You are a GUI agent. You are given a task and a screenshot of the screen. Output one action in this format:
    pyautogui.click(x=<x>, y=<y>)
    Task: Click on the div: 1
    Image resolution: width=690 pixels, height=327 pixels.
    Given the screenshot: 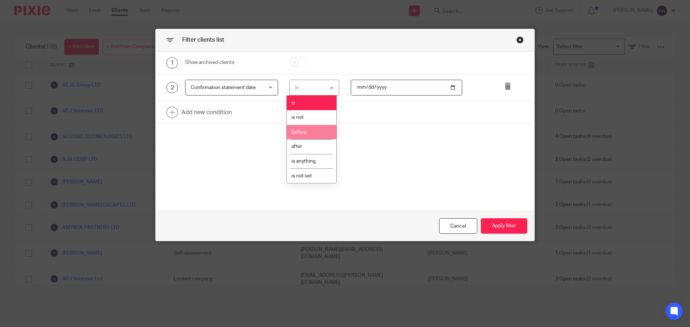 What is the action you would take?
    pyautogui.click(x=172, y=63)
    